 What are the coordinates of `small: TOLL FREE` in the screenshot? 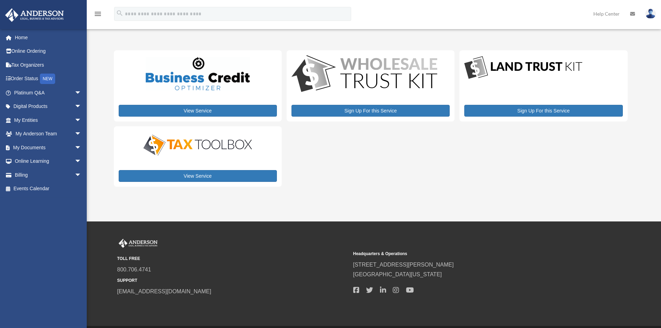 It's located at (233, 259).